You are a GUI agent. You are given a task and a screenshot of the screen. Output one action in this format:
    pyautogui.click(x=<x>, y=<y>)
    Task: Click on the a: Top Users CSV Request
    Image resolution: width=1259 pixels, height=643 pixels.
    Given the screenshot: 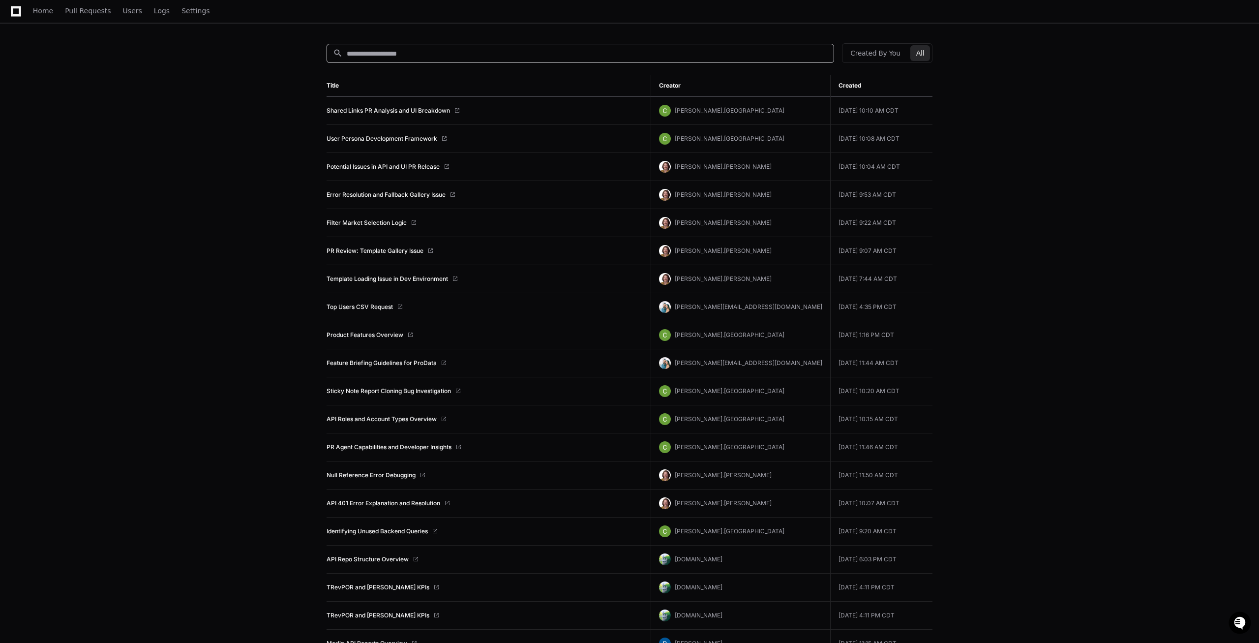 What is the action you would take?
    pyautogui.click(x=360, y=307)
    